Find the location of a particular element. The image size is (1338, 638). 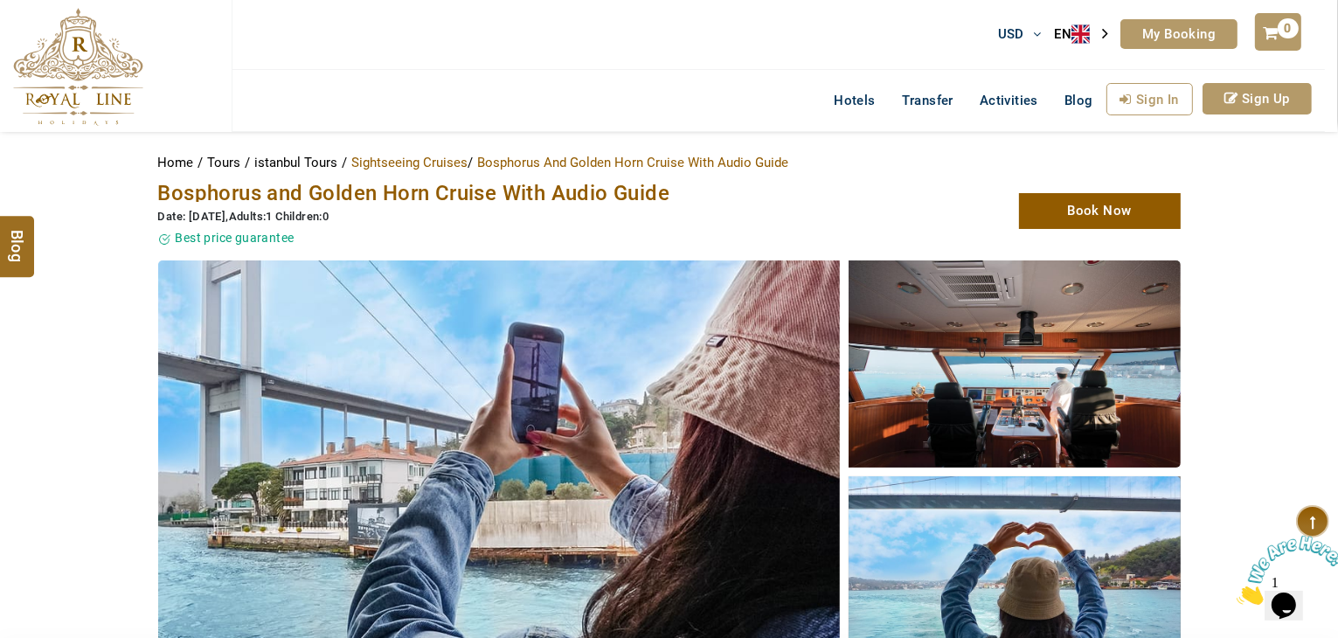

a: Blog is located at coordinates (1078, 100).